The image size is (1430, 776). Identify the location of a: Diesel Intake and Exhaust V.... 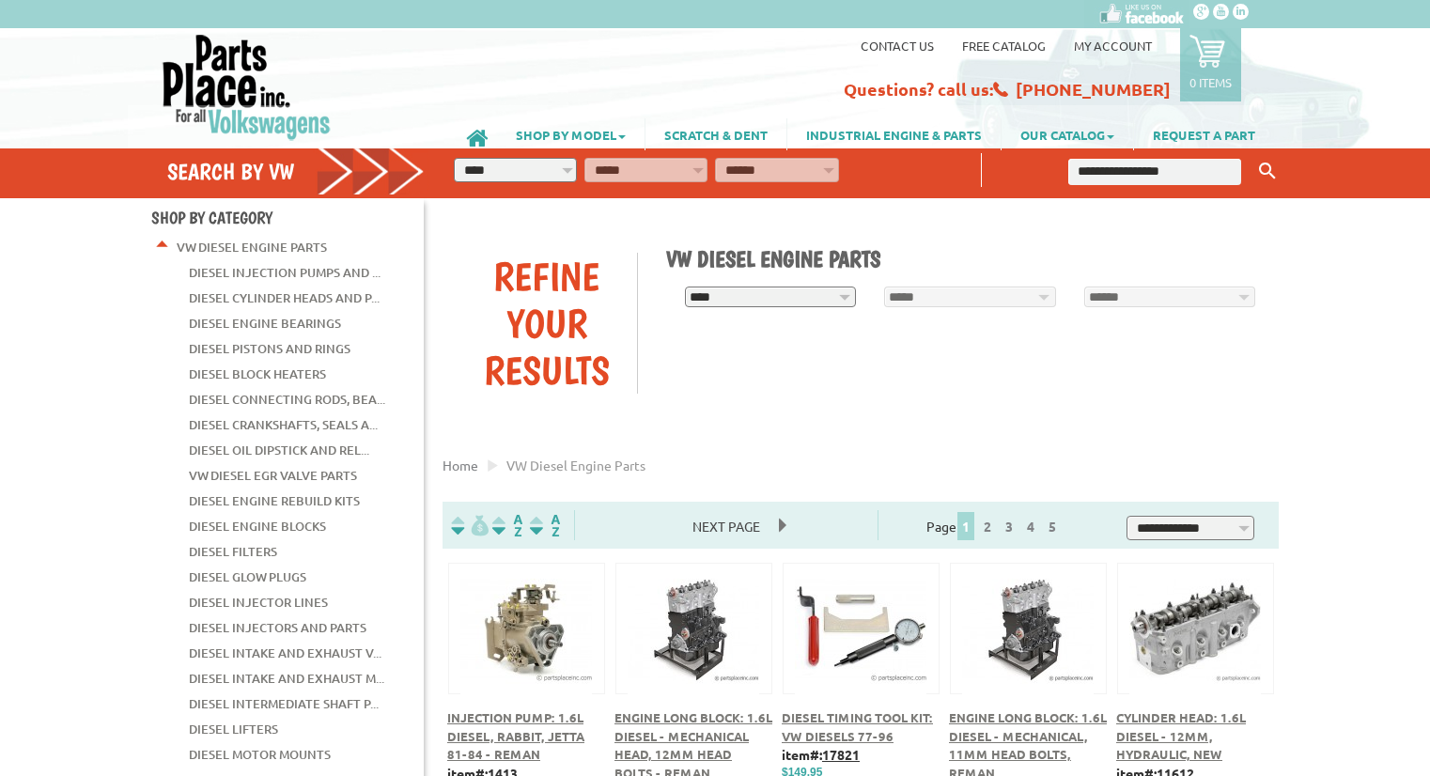
(285, 653).